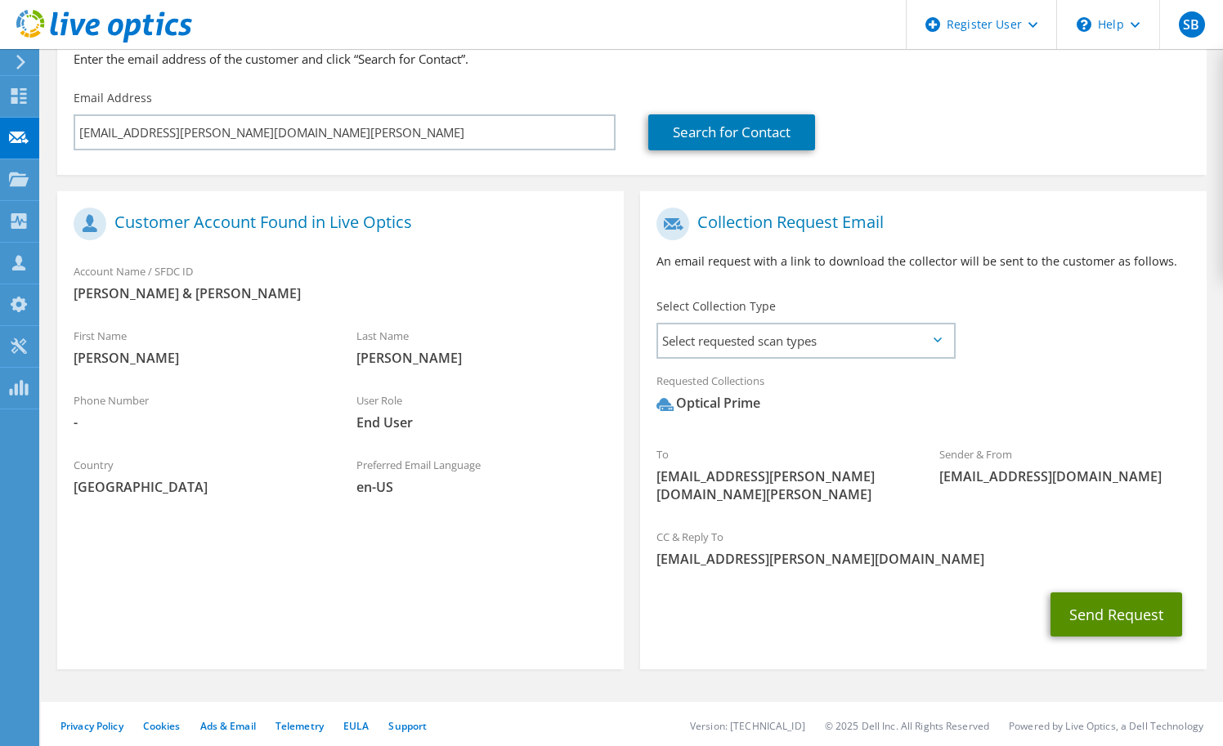 This screenshot has height=746, width=1223. Describe the element at coordinates (162, 726) in the screenshot. I see `a: Cookies` at that location.